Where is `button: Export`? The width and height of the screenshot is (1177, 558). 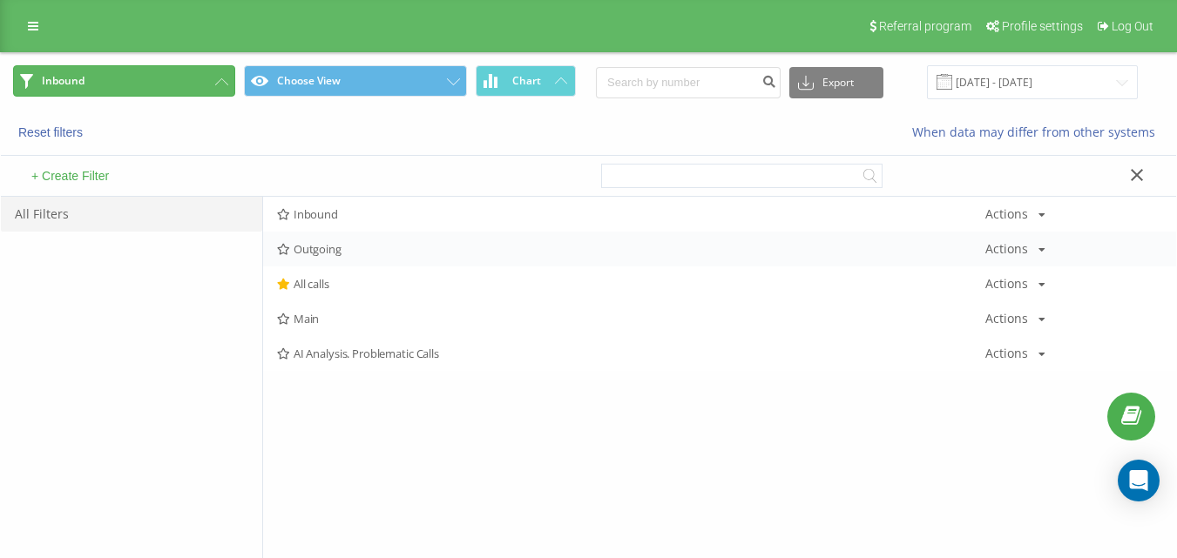 button: Export is located at coordinates (836, 83).